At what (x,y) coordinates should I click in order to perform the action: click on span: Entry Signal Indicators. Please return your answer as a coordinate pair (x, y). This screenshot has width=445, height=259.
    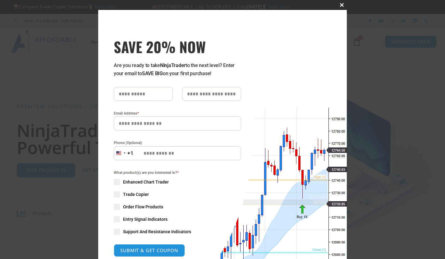
    Looking at the image, I should click on (145, 220).